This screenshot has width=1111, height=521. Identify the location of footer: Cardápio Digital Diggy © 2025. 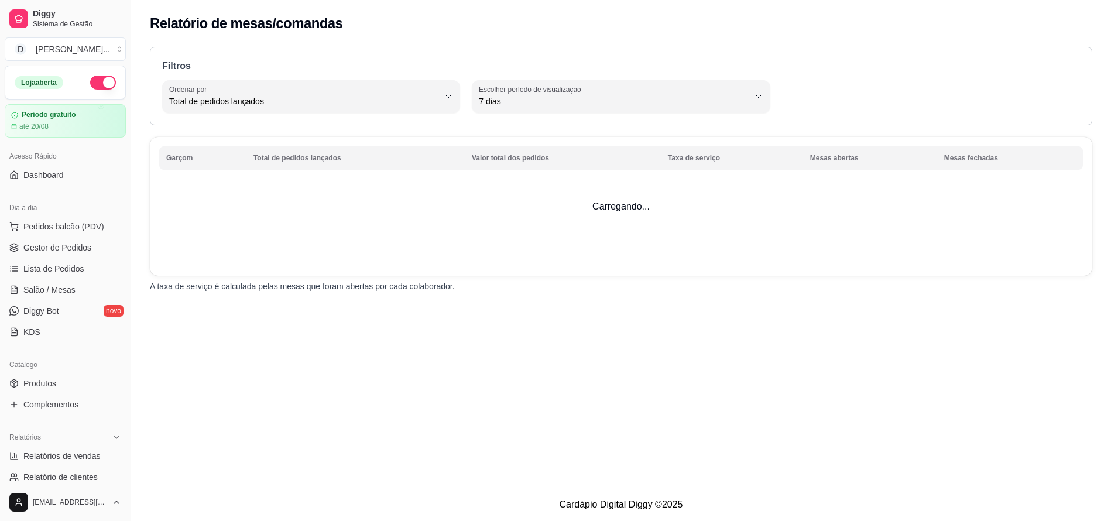
(621, 504).